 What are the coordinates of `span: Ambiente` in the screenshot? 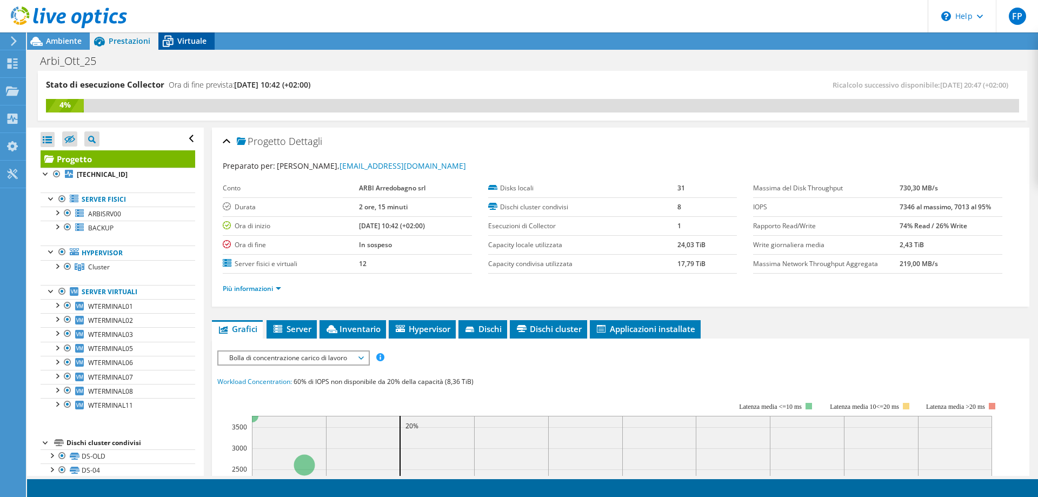 It's located at (64, 41).